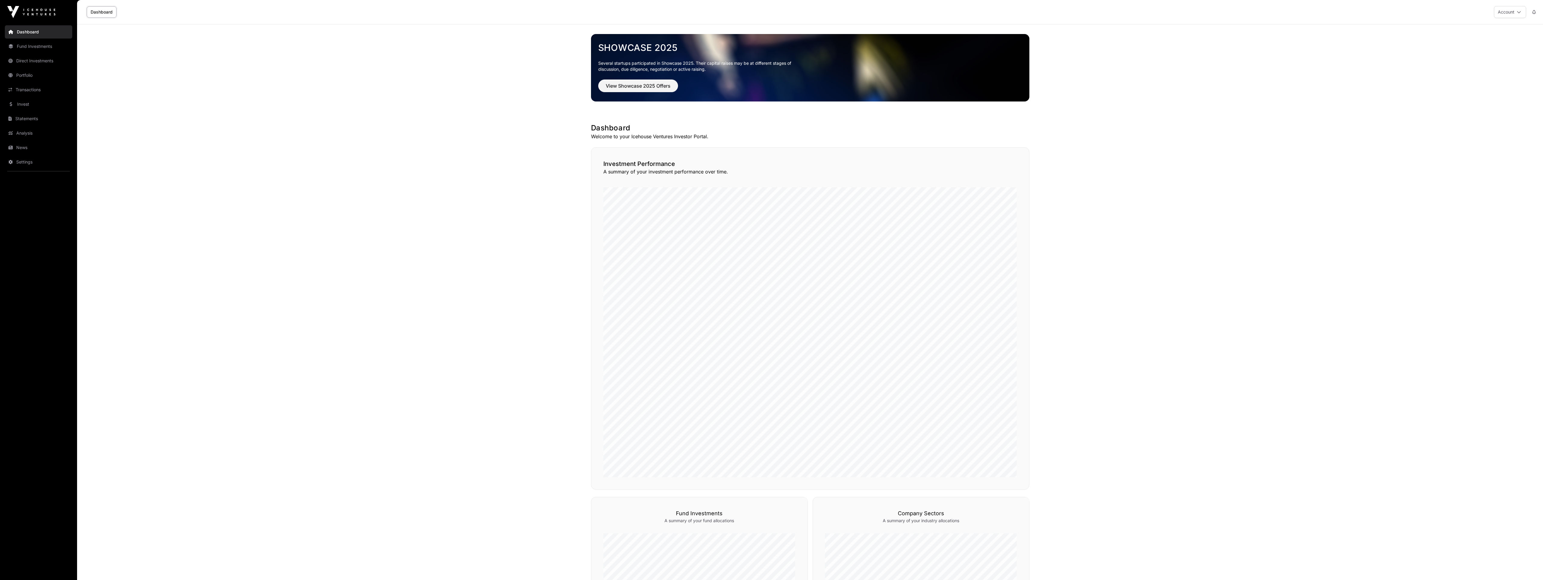 The image size is (1543, 580). I want to click on a: Settings, so click(39, 162).